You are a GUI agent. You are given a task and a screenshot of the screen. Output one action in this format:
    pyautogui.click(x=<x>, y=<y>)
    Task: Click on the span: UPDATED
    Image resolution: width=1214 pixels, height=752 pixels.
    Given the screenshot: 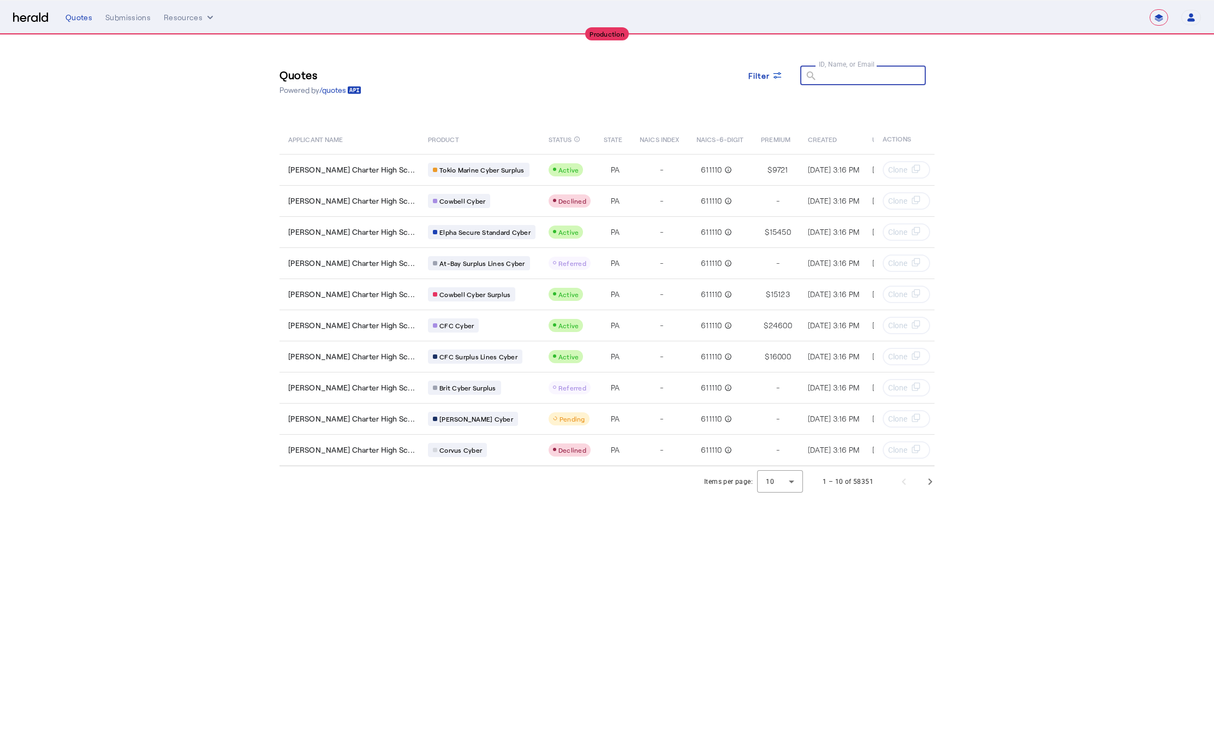 What is the action you would take?
    pyautogui.click(x=886, y=139)
    